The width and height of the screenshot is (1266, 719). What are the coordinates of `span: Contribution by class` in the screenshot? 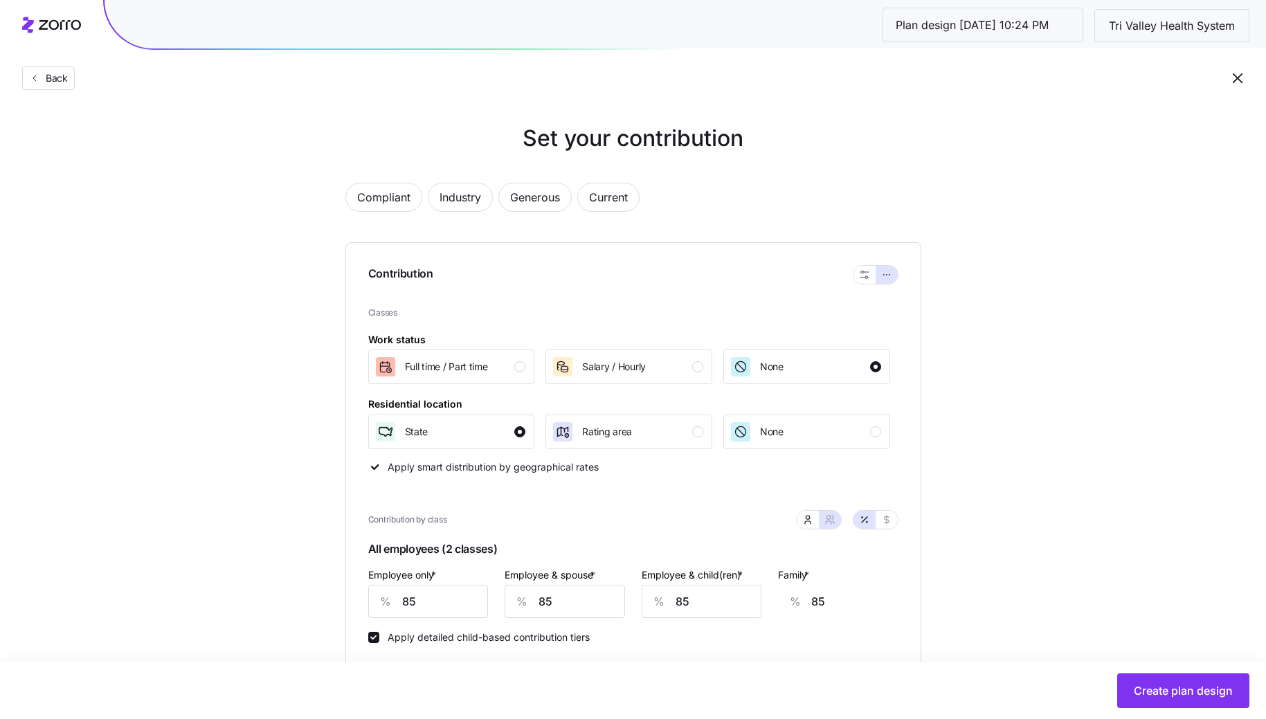 It's located at (408, 520).